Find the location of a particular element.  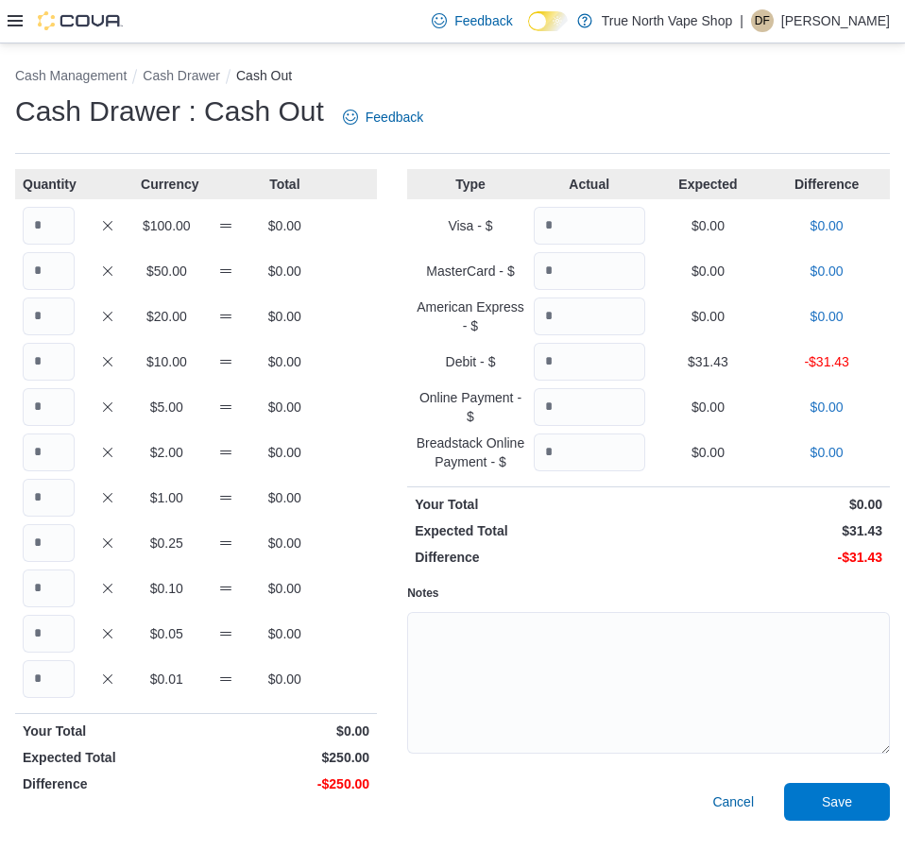

h1: Cash Drawer : Cash Out is located at coordinates (169, 111).